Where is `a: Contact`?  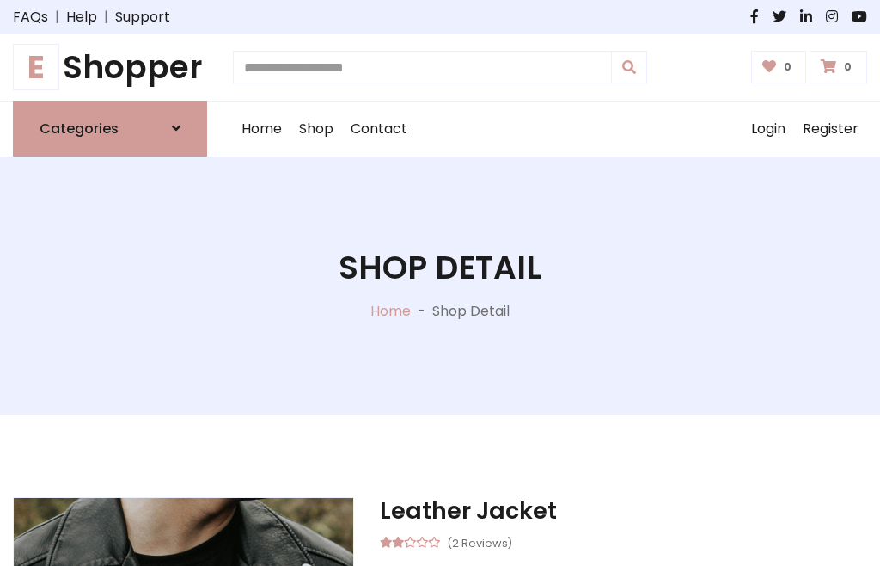
a: Contact is located at coordinates (379, 129).